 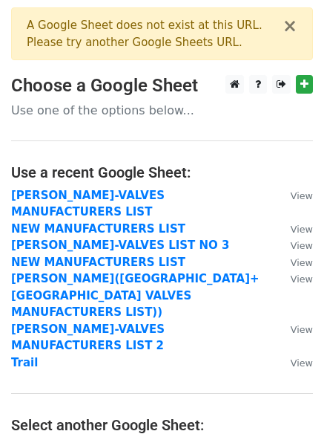 I want to click on strong: Trail, so click(x=25, y=362).